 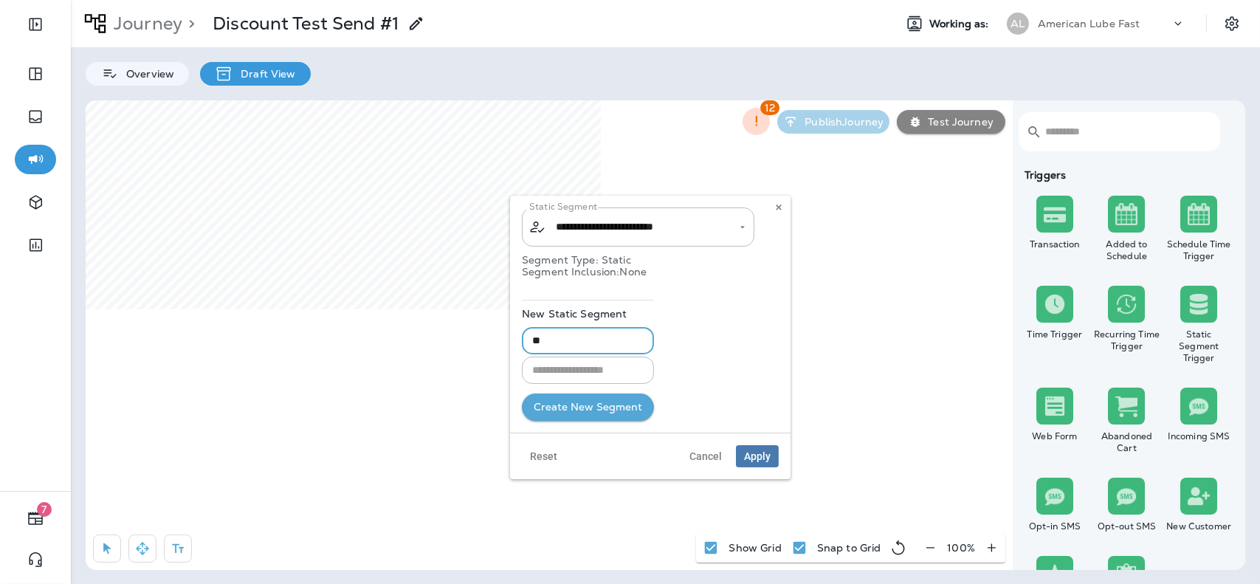 What do you see at coordinates (587, 314) in the screenshot?
I see `p: New Static Segment` at bounding box center [587, 314].